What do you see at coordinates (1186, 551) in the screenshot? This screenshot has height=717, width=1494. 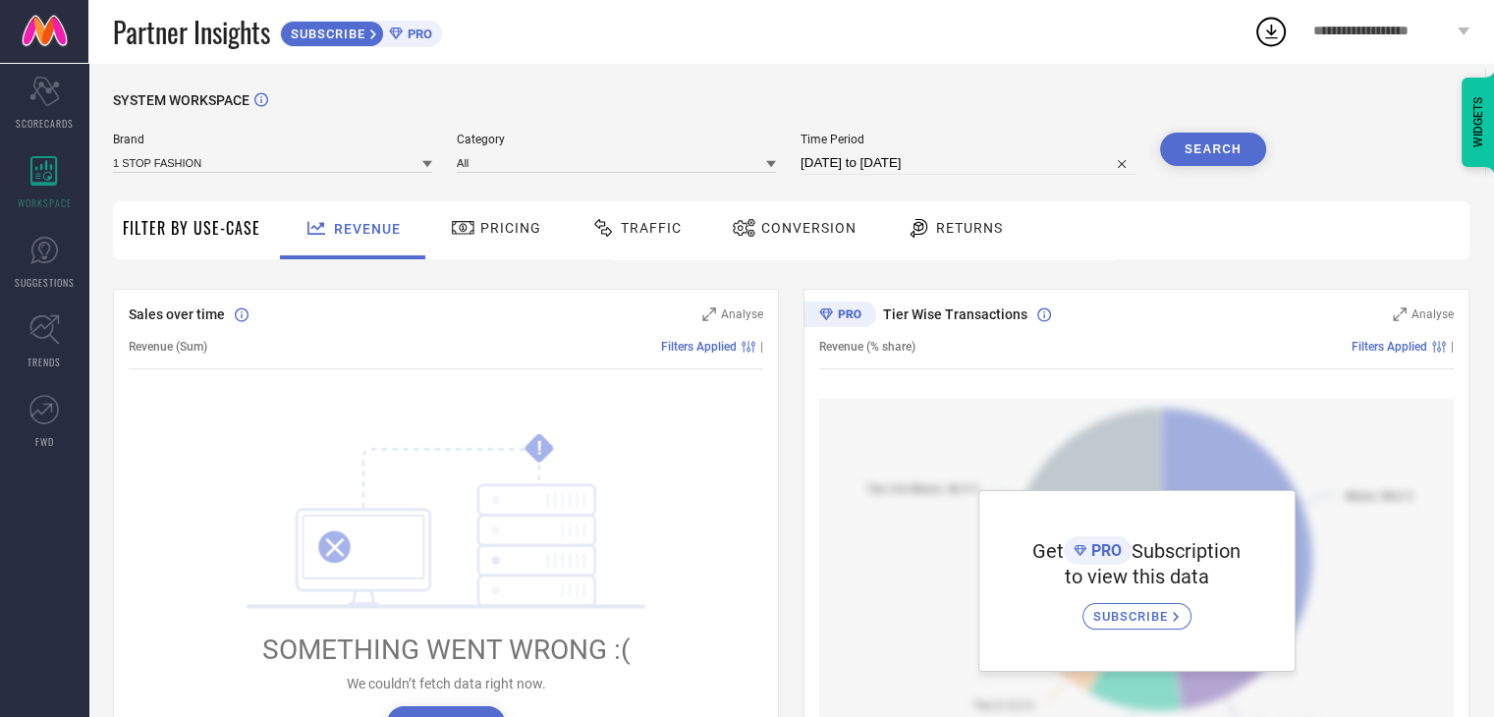 I see `span: Subscription` at bounding box center [1186, 551].